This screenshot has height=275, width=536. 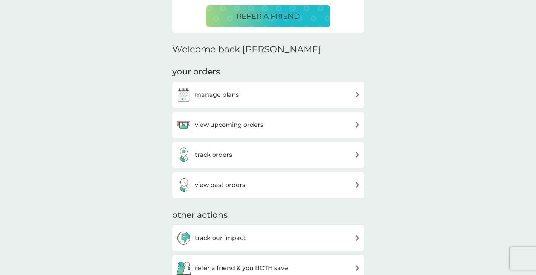 What do you see at coordinates (268, 16) in the screenshot?
I see `button: REFER A FRIEND` at bounding box center [268, 16].